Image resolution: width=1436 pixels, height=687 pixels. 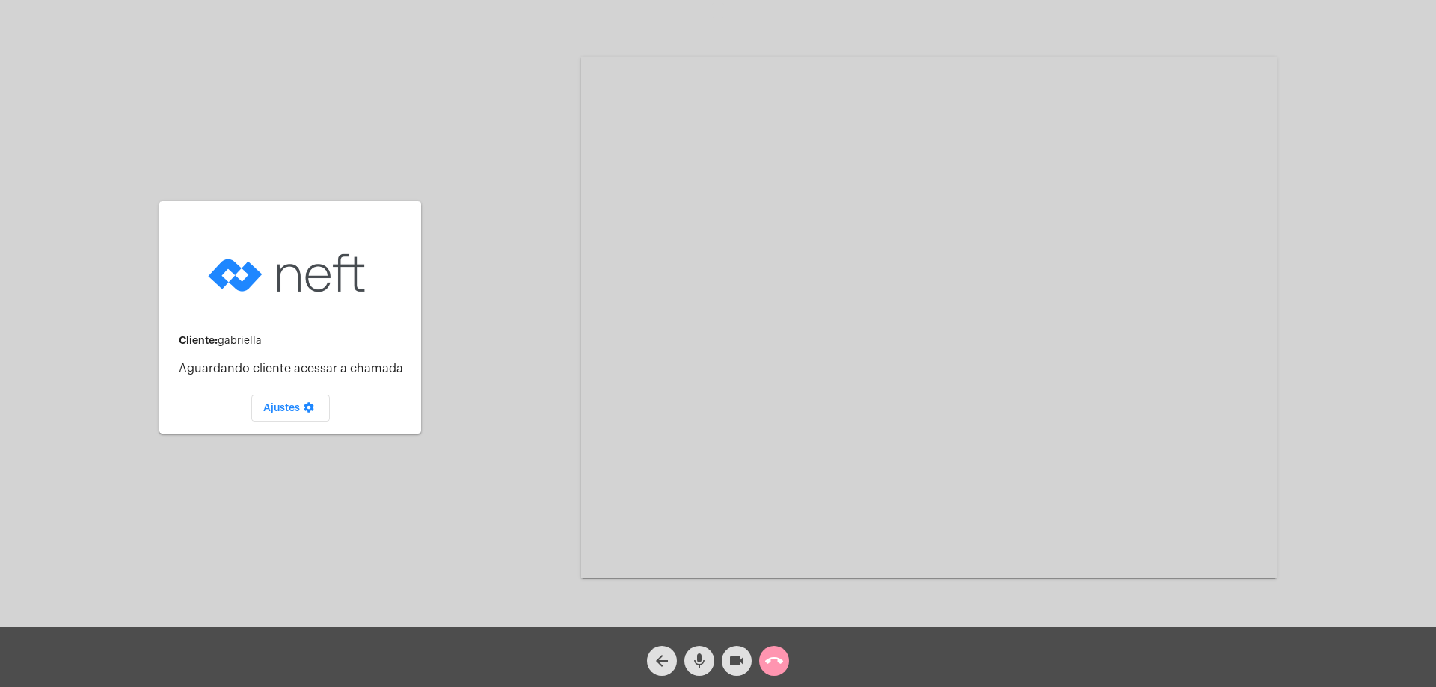 I want to click on div: gabriella, so click(x=294, y=341).